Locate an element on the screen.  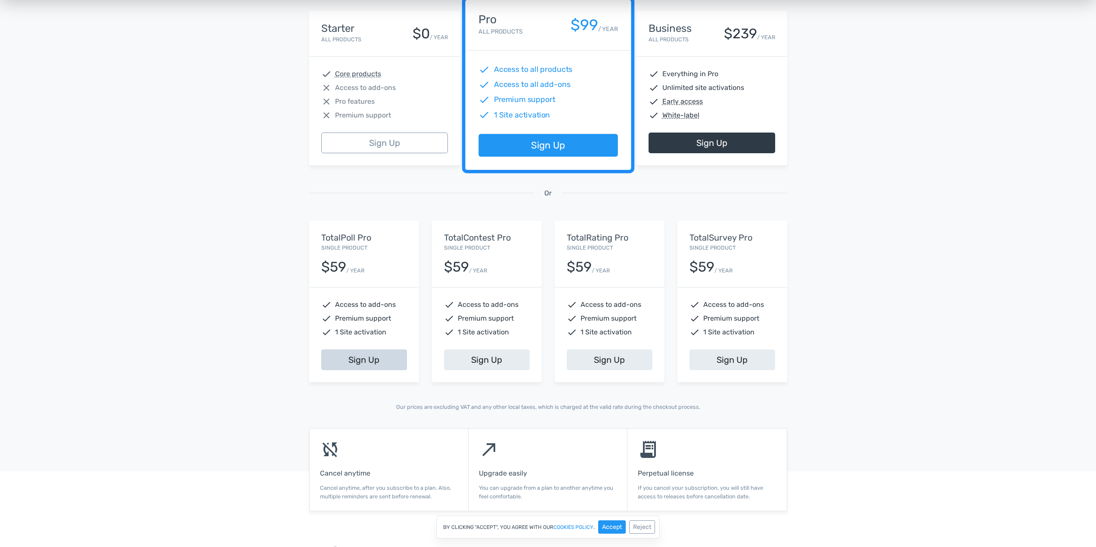
p: You can upgrade from a plan to another anytime you feel comfortable. is located at coordinates (548, 492).